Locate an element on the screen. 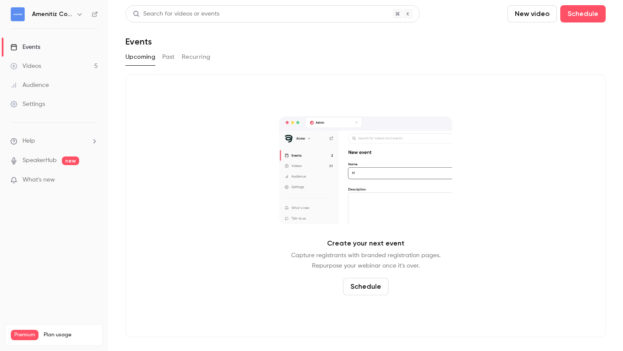 The image size is (623, 351). div: Settings is located at coordinates (28, 104).